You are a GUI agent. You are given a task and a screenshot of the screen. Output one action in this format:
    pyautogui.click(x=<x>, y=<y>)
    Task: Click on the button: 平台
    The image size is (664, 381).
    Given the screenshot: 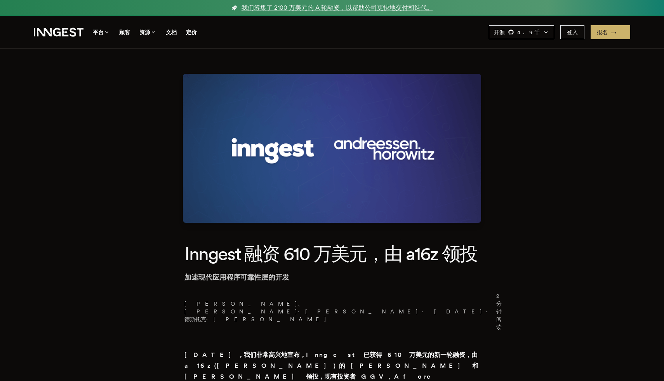 What is the action you would take?
    pyautogui.click(x=101, y=32)
    